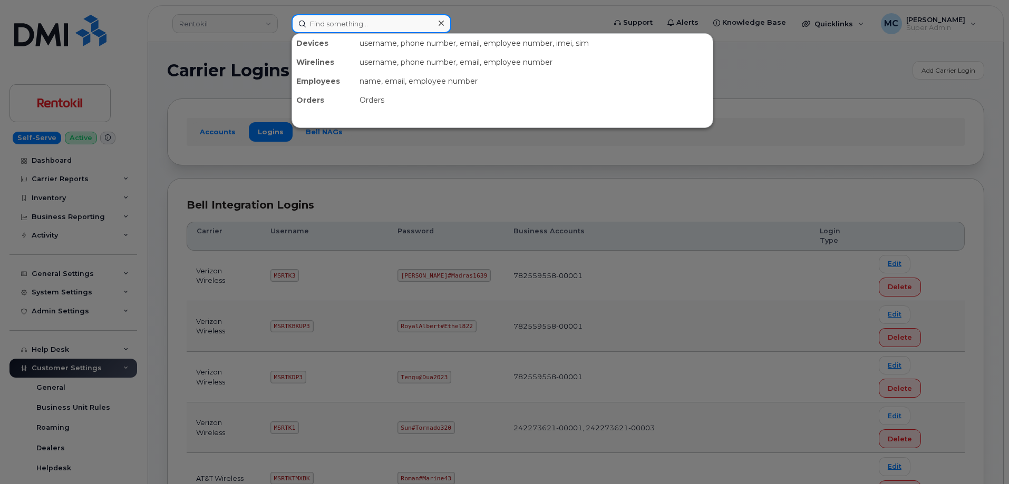 Image resolution: width=1009 pixels, height=484 pixels. I want to click on div: Devices, so click(324, 43).